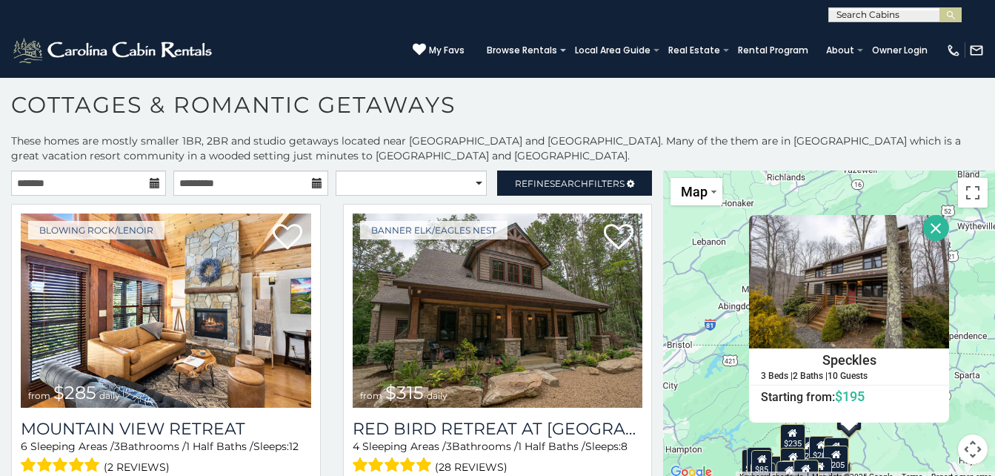 The image size is (995, 476). What do you see at coordinates (936, 227) in the screenshot?
I see `button: Close` at bounding box center [936, 227].